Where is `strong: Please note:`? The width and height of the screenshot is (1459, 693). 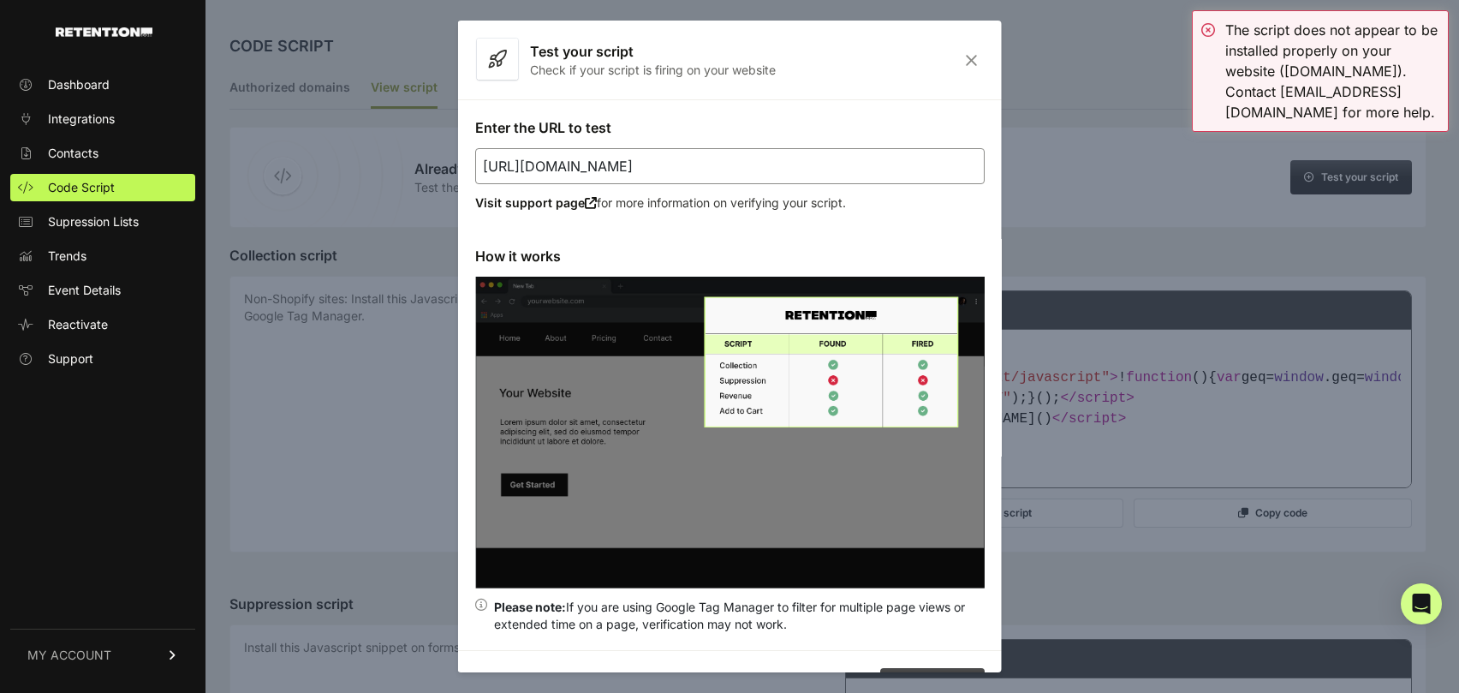 strong: Please note: is located at coordinates (530, 606).